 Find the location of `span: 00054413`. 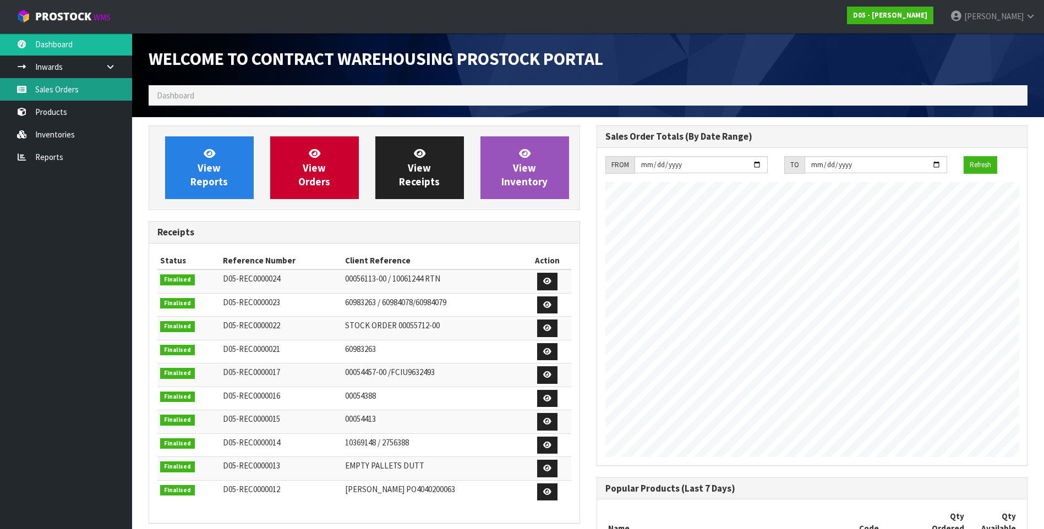

span: 00054413 is located at coordinates (360, 419).